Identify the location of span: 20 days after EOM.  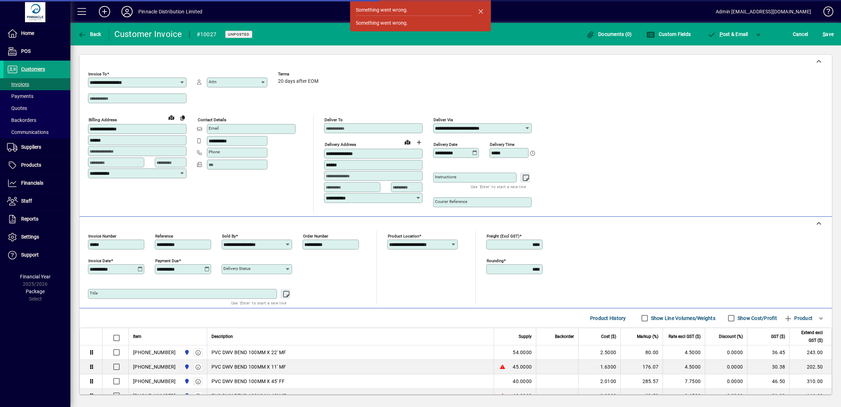
(298, 81).